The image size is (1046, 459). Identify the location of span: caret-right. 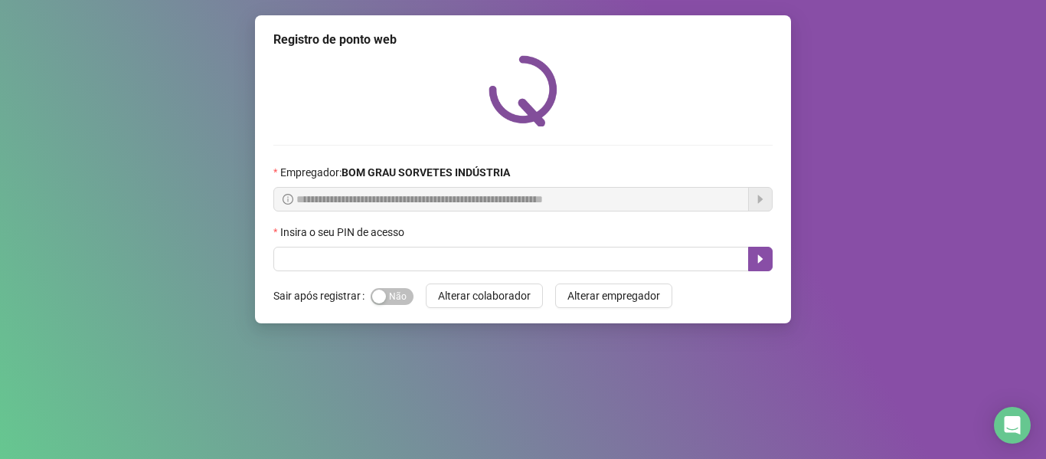
(760, 259).